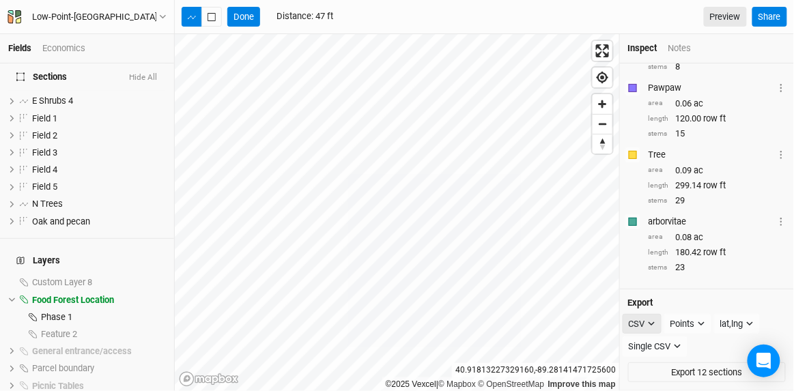 The image size is (794, 391). What do you see at coordinates (47, 203) in the screenshot?
I see `span: N Trees` at bounding box center [47, 203].